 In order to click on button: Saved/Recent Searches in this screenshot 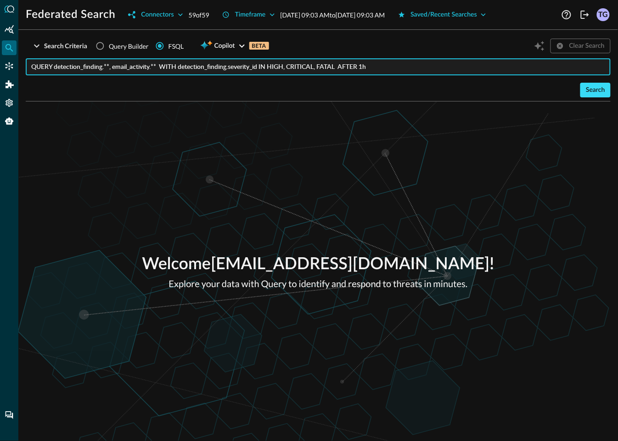, I will do `click(442, 15)`.